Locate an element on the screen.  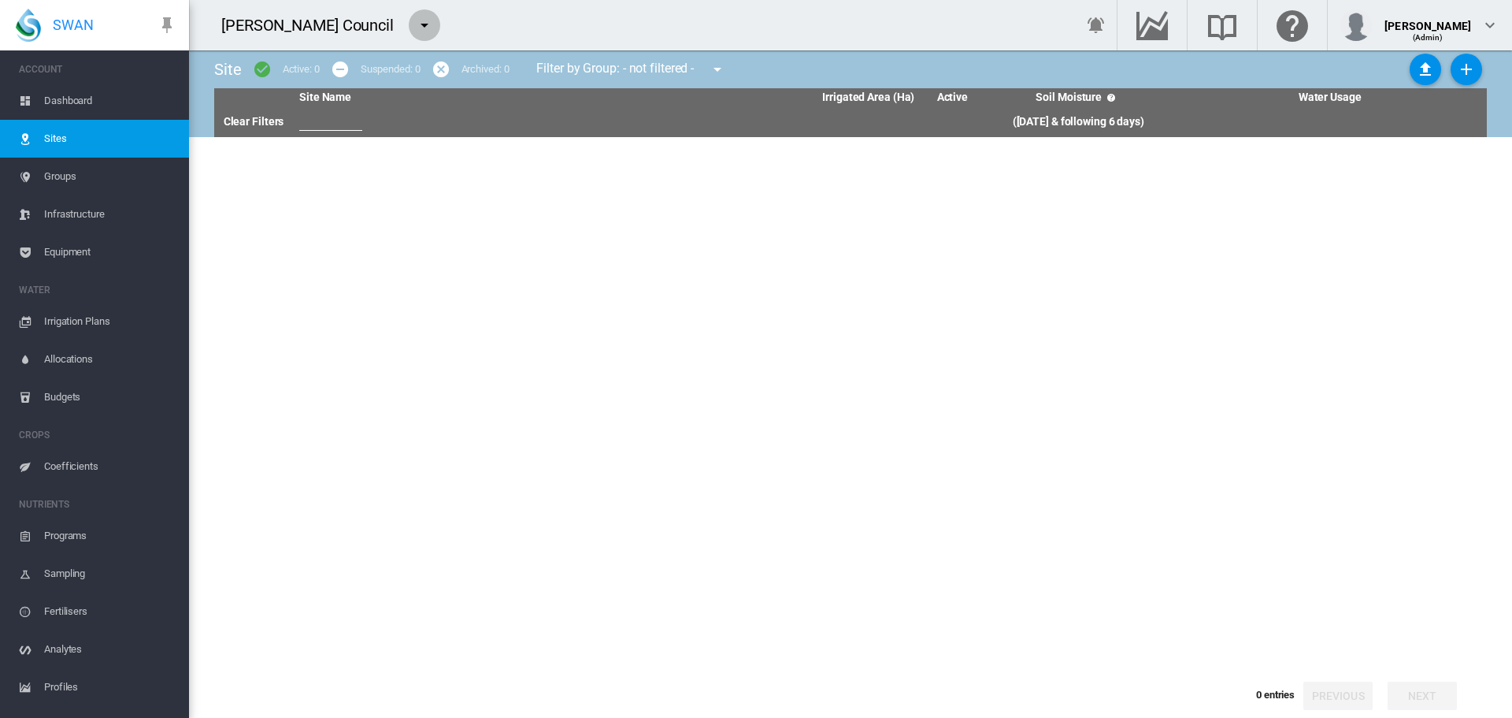
th: Site Name is located at coordinates (450, 98).